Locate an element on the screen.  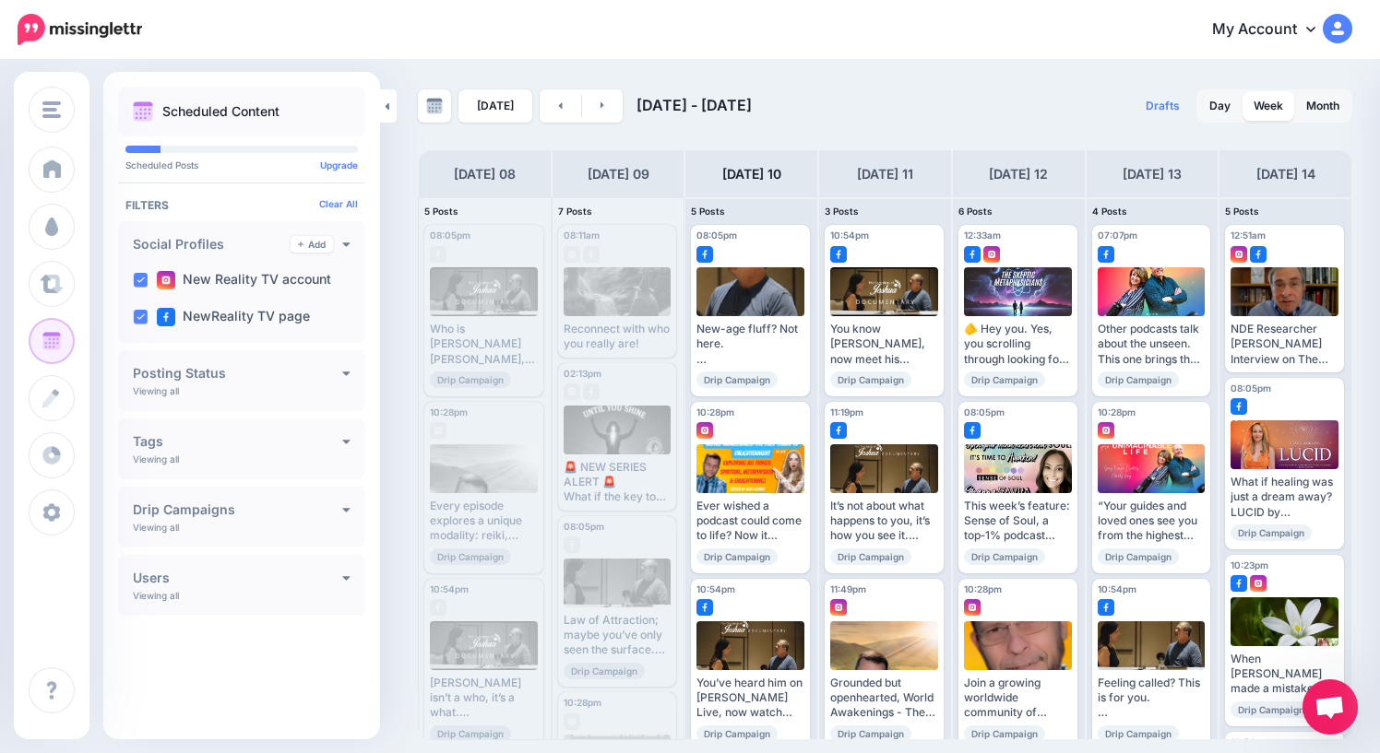
div: Other podcasts talk about the unseen. This one brings the unseen directly to you. Don’t just list... is located at coordinates (1151, 344).